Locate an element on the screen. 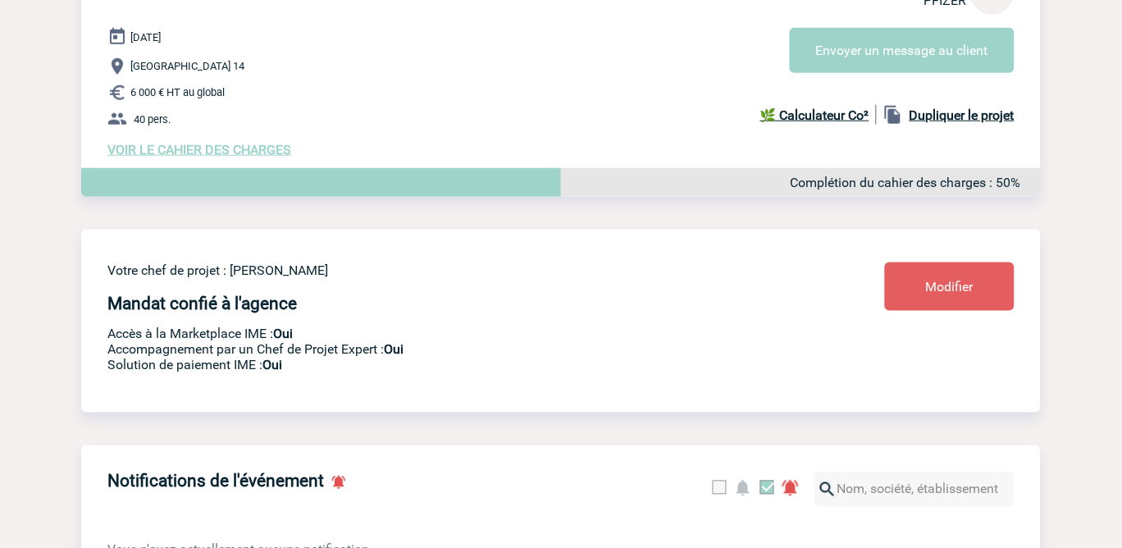 The image size is (1122, 548). span: Modifier is located at coordinates (950, 286).